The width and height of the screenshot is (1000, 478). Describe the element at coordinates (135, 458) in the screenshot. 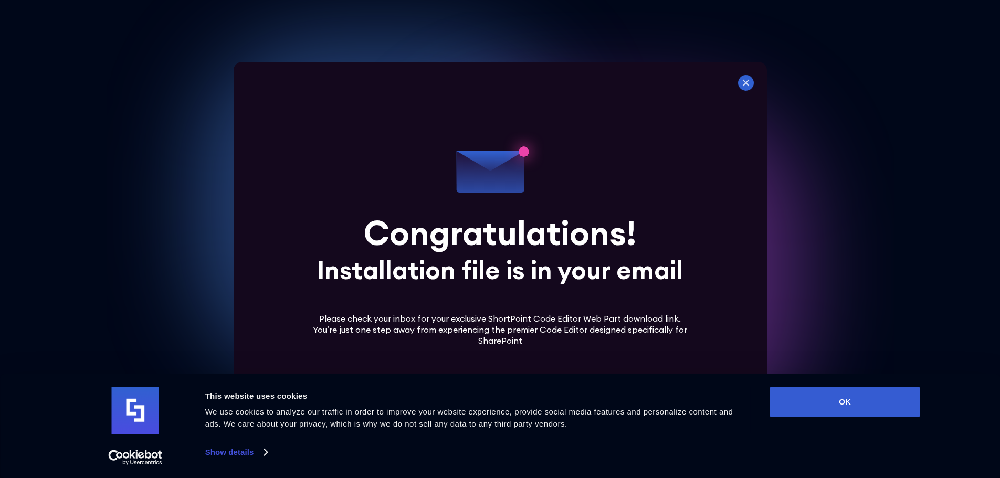

I see `a: Usercentrics Cookiebot - opens in a new window` at that location.